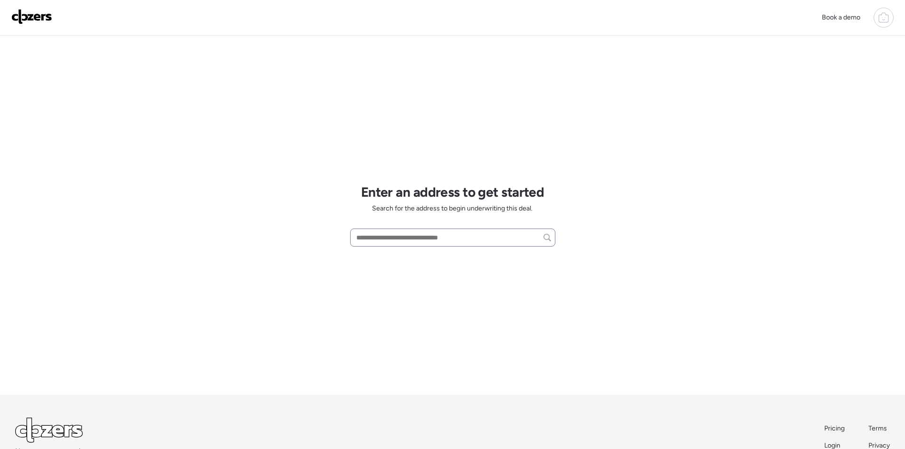 The width and height of the screenshot is (905, 449). Describe the element at coordinates (841, 17) in the screenshot. I see `span: Book a demo` at that location.